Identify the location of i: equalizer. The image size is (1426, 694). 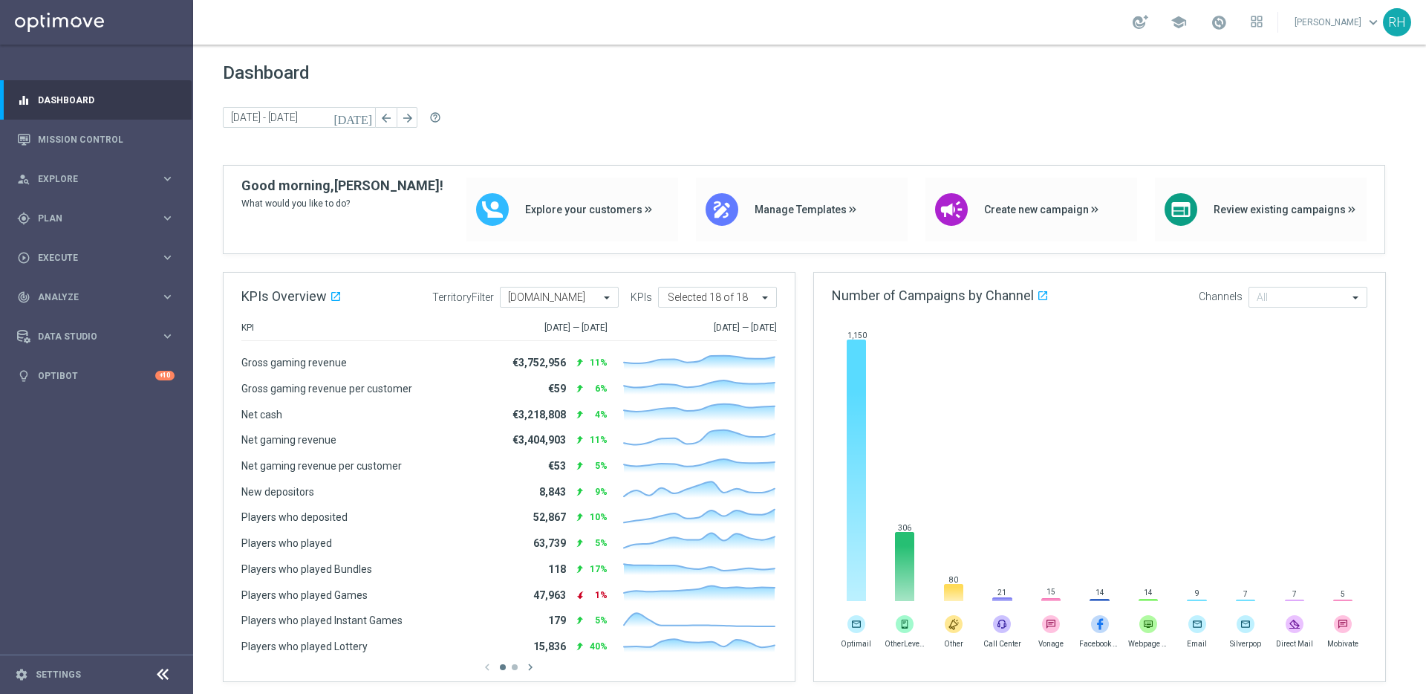
(24, 100).